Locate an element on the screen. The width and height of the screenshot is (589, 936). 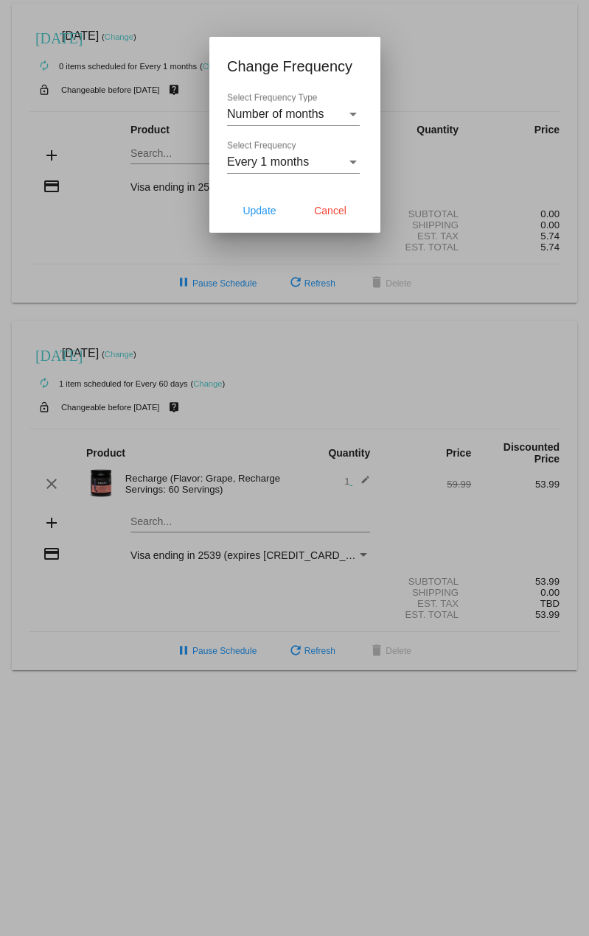
span: Number of months is located at coordinates (276, 113).